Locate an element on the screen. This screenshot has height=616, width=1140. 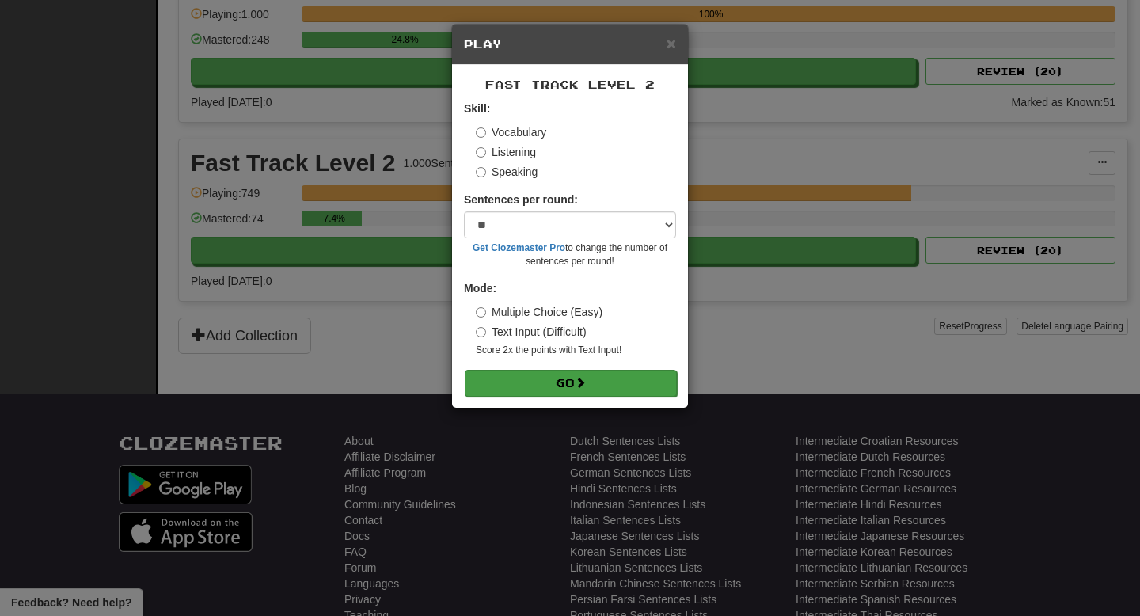
button: Go is located at coordinates (571, 383).